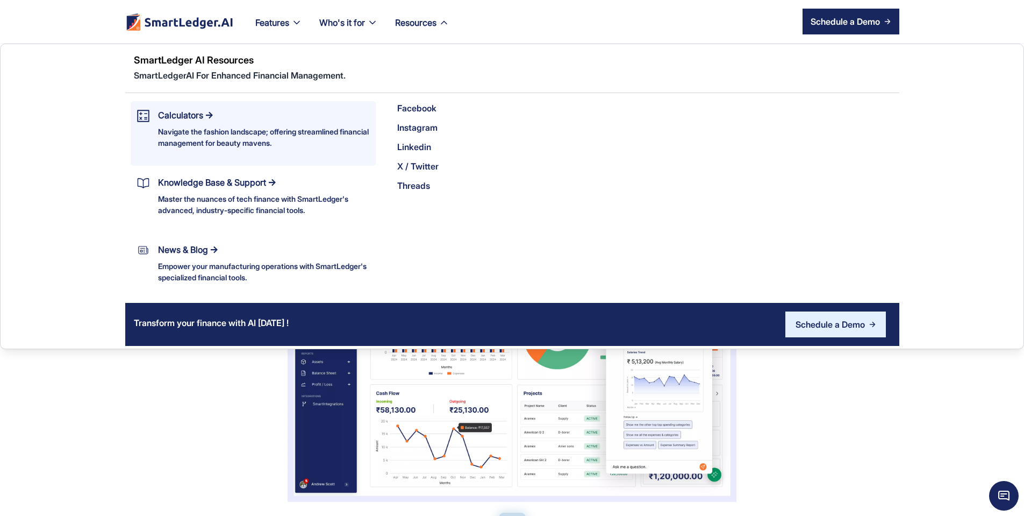  Describe the element at coordinates (418, 166) in the screenshot. I see `div: X / Twitter` at that location.